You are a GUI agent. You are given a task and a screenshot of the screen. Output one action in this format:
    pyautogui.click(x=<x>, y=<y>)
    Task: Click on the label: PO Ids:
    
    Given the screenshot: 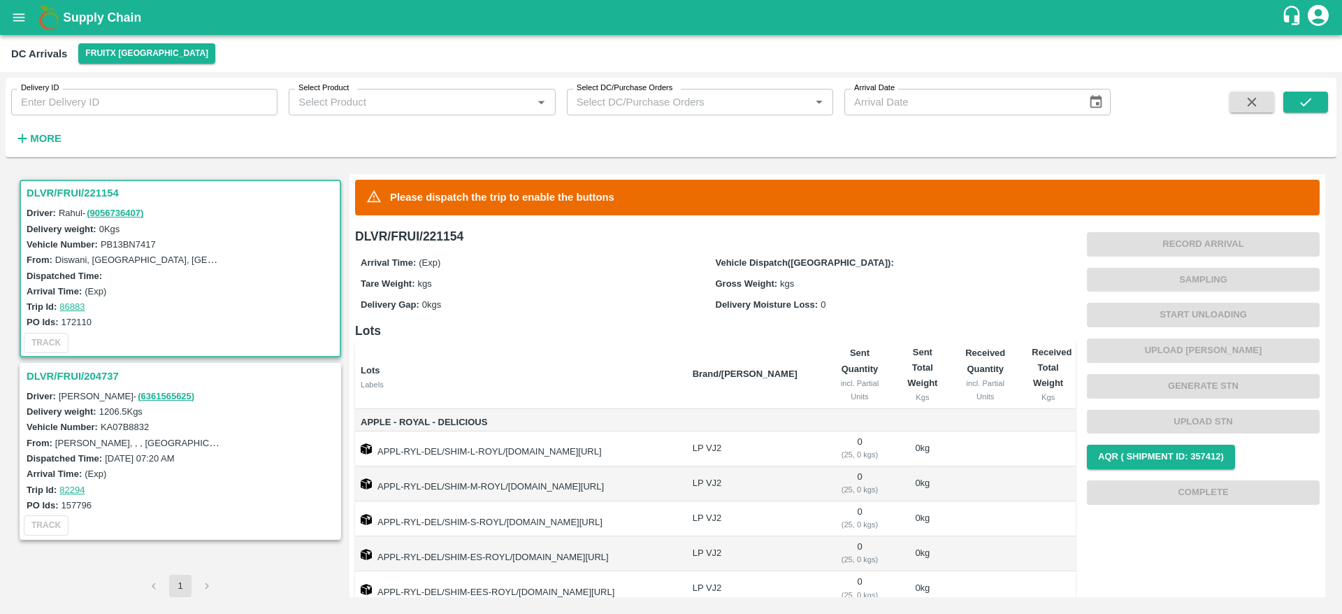 What is the action you would take?
    pyautogui.click(x=43, y=505)
    